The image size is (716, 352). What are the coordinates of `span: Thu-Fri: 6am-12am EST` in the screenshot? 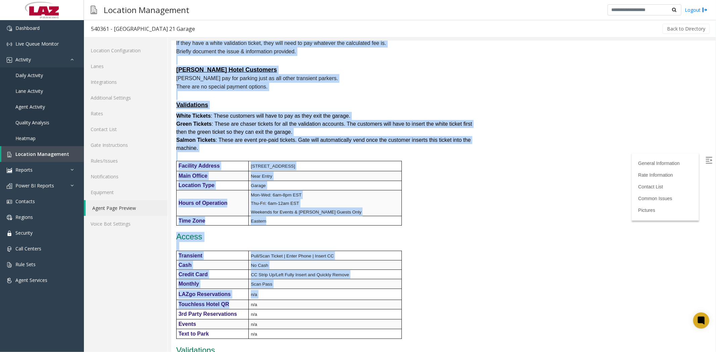 It's located at (104, 162).